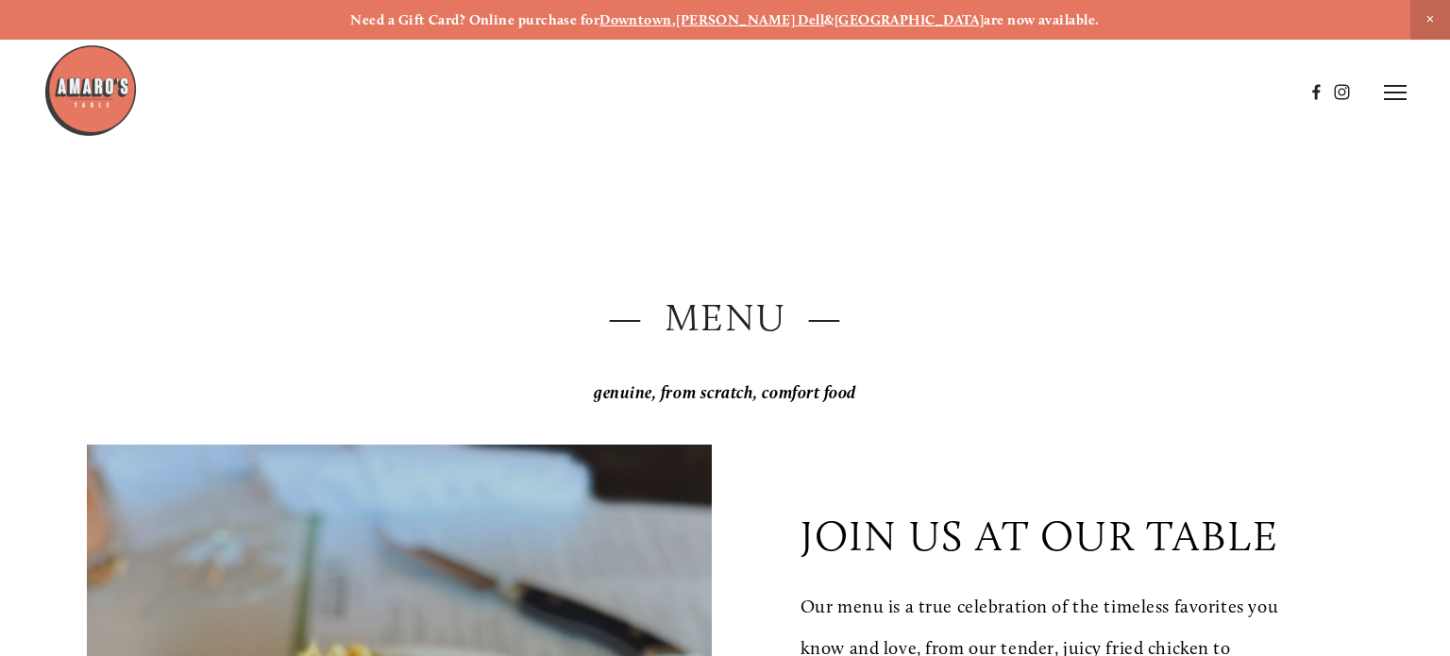 This screenshot has height=656, width=1450. What do you see at coordinates (475, 20) in the screenshot?
I see `strong: Need a Gift Card? Online purchase for` at bounding box center [475, 20].